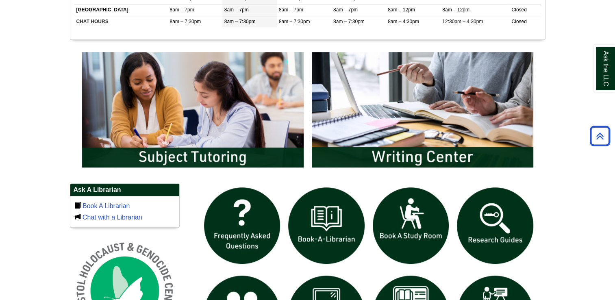 This screenshot has width=615, height=300. Describe the element at coordinates (242, 226) in the screenshot. I see `img: frequently asked questions` at that location.